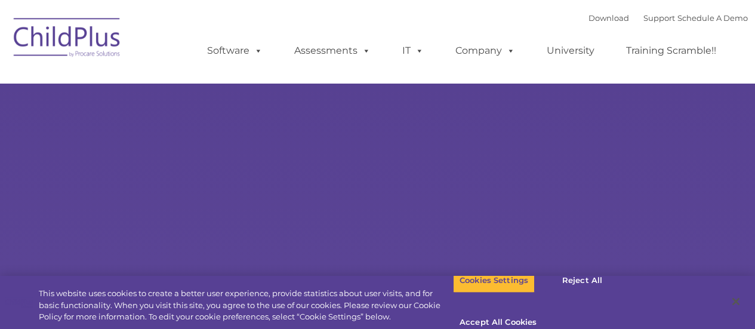  Describe the element at coordinates (246, 305) in the screenshot. I see `div: This website uses cookies to create a better user experience, provide statistics about user visit...` at that location.